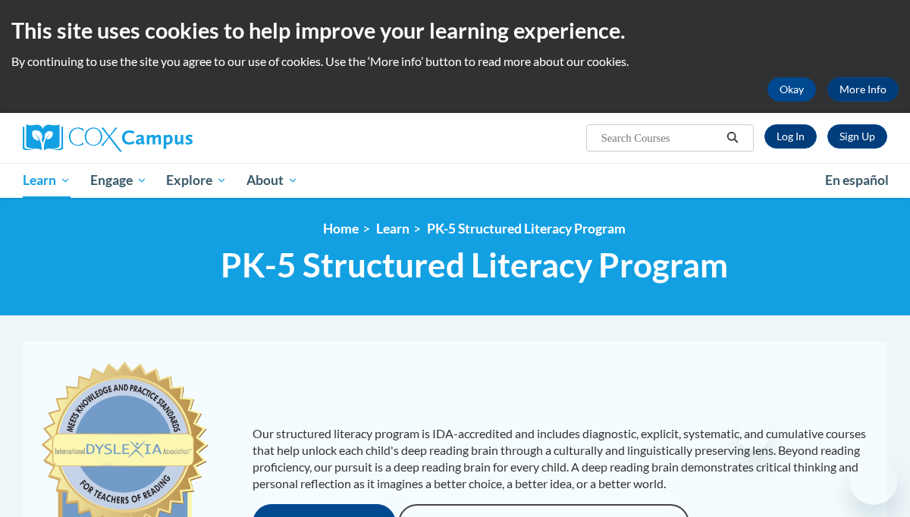  I want to click on a: Home, so click(341, 228).